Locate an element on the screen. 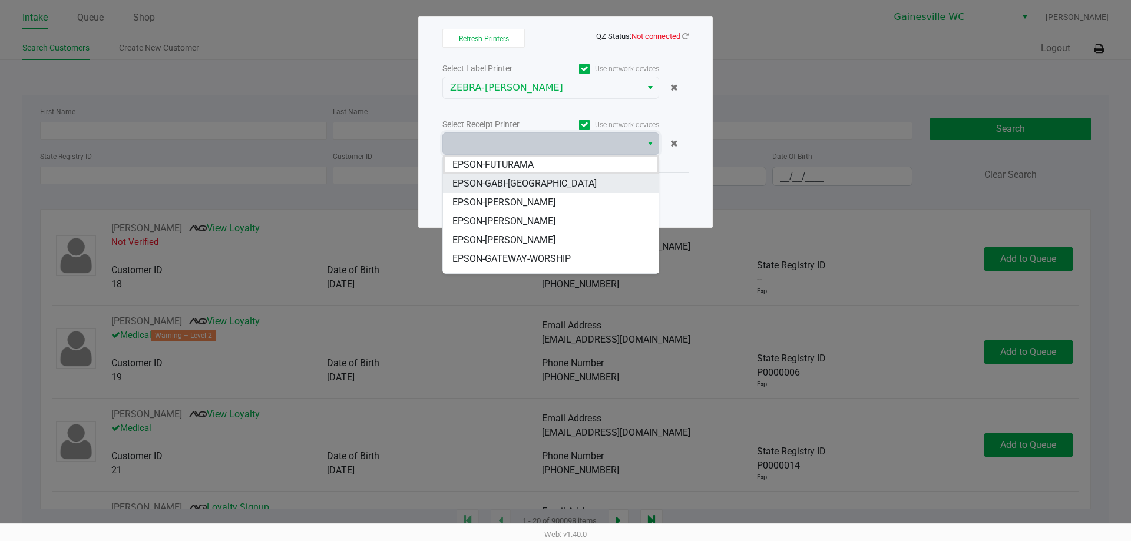 The width and height of the screenshot is (1131, 541). div: Select Receipt Printer is located at coordinates (497, 124).